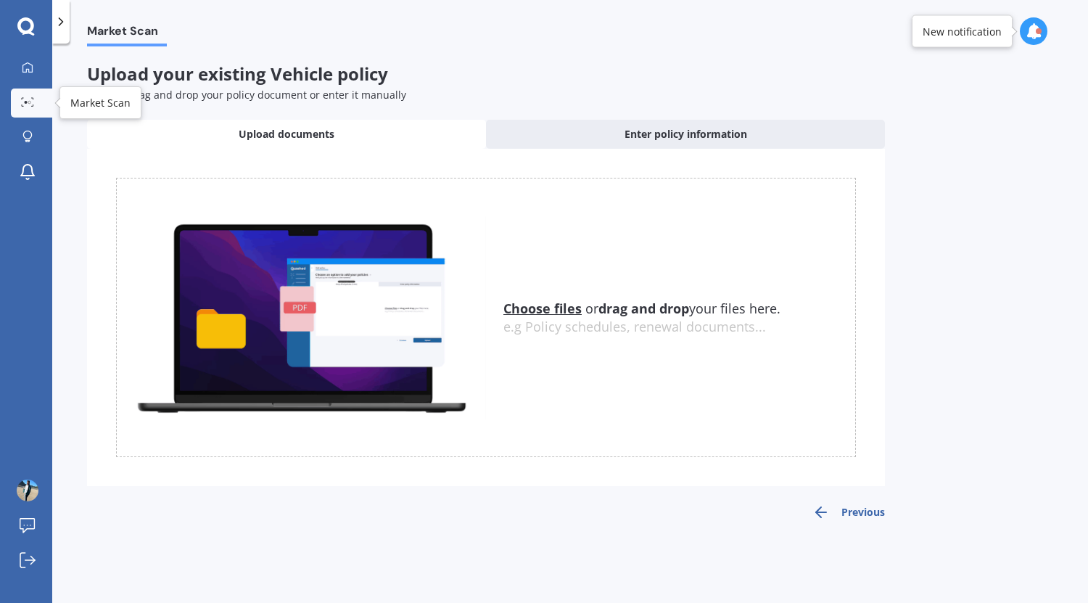 This screenshot has width=1088, height=603. What do you see at coordinates (28, 490) in the screenshot?
I see `img: ACg8ocL6j99aSR0Z7ZwK67DC2GC4vM0OjvNU2f-BwK1wYqfFwtYGydOngg=s96-c` at bounding box center [28, 490].